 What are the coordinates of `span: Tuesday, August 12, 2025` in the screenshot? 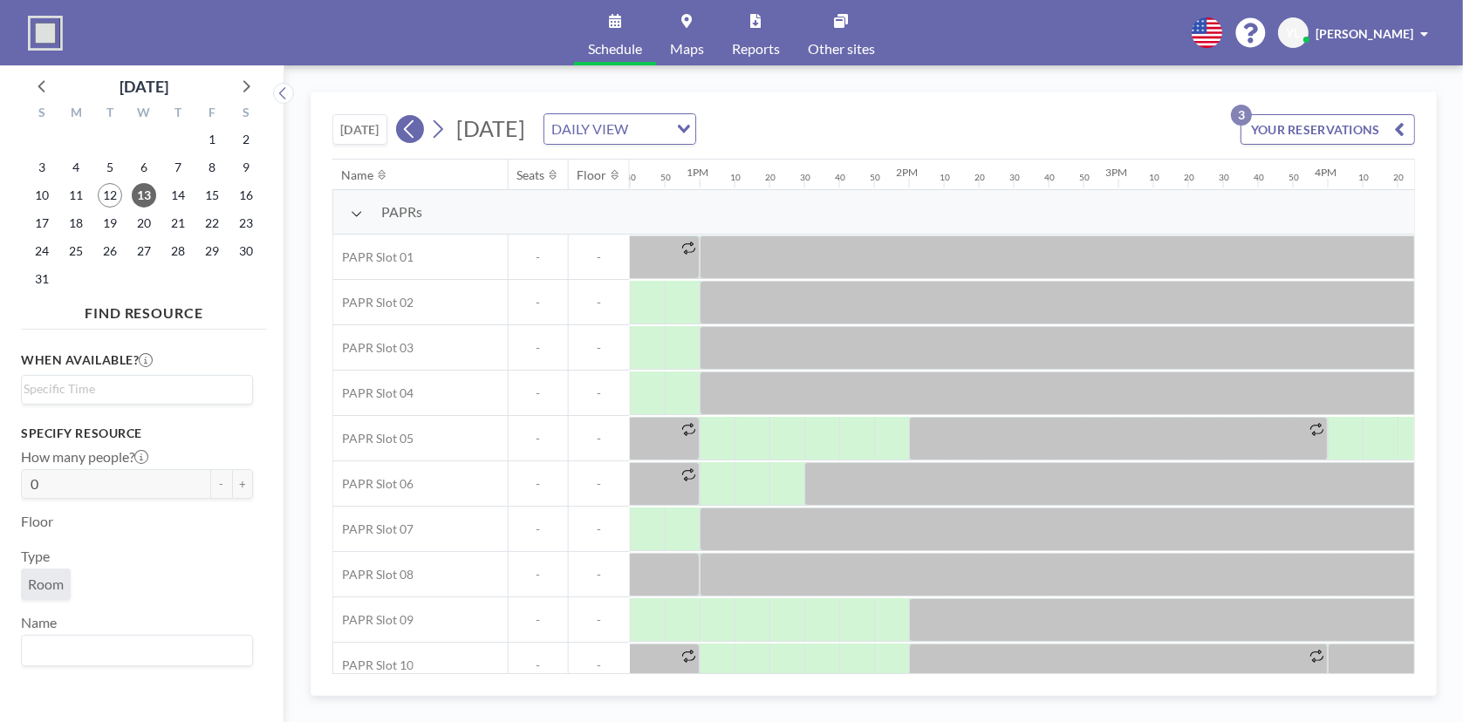 It's located at (110, 195).